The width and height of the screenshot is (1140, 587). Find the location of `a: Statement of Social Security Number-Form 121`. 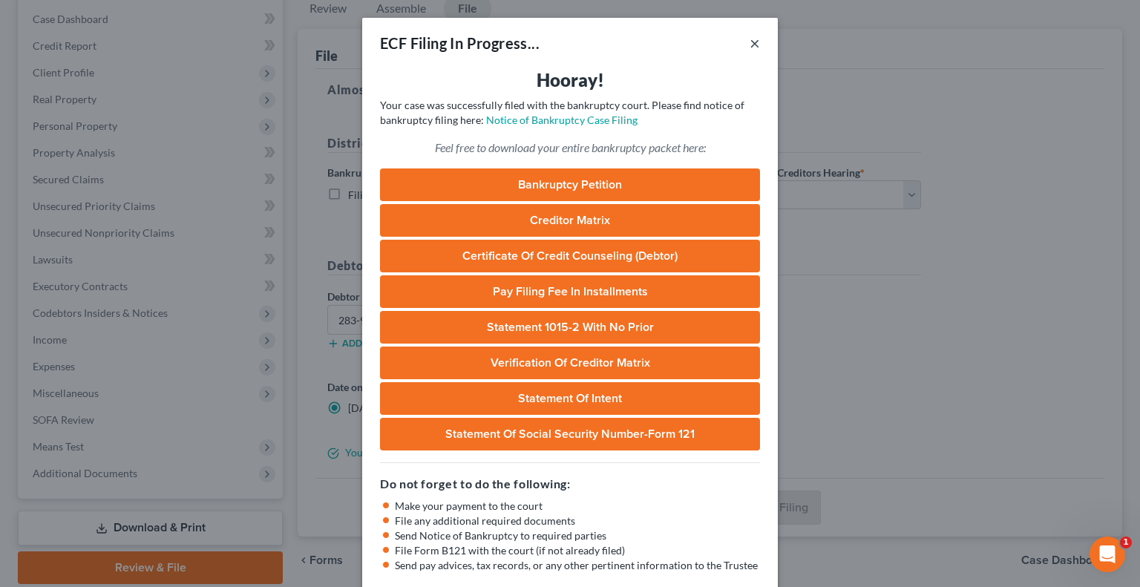

a: Statement of Social Security Number-Form 121 is located at coordinates (570, 434).